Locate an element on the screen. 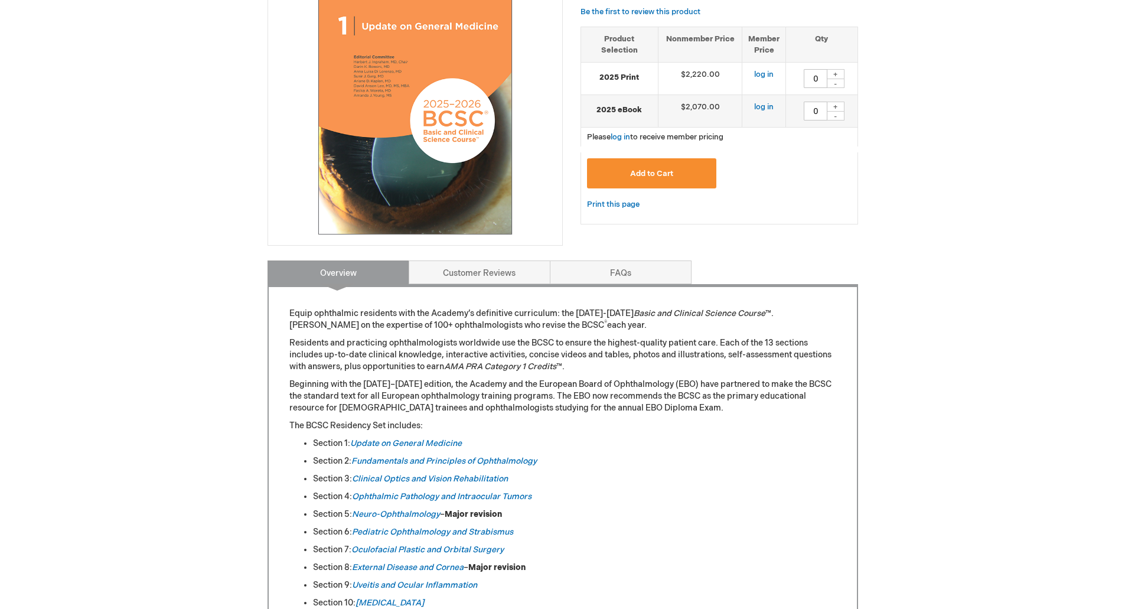 The image size is (1125, 609). li: Section 2: is located at coordinates (575, 461).